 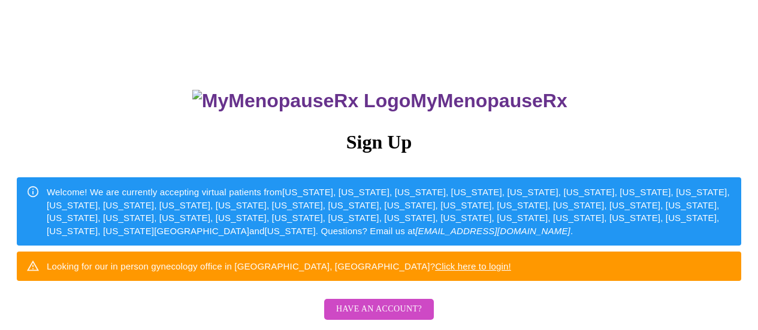 I want to click on a: Have an account?, so click(x=379, y=317).